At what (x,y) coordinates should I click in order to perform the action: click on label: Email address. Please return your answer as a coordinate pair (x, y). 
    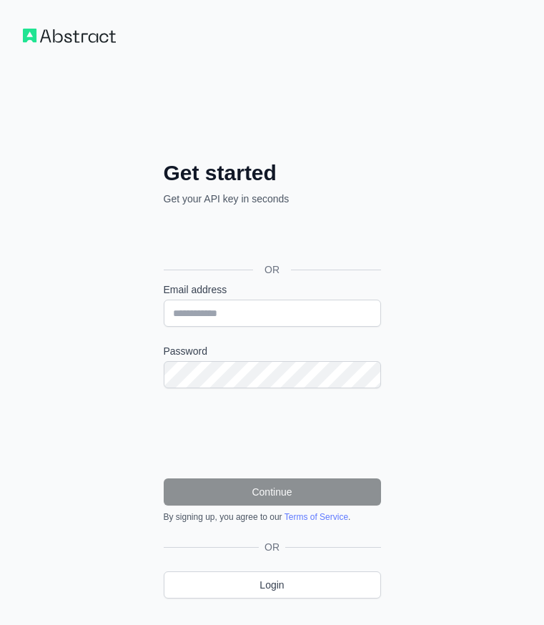
    Looking at the image, I should click on (273, 290).